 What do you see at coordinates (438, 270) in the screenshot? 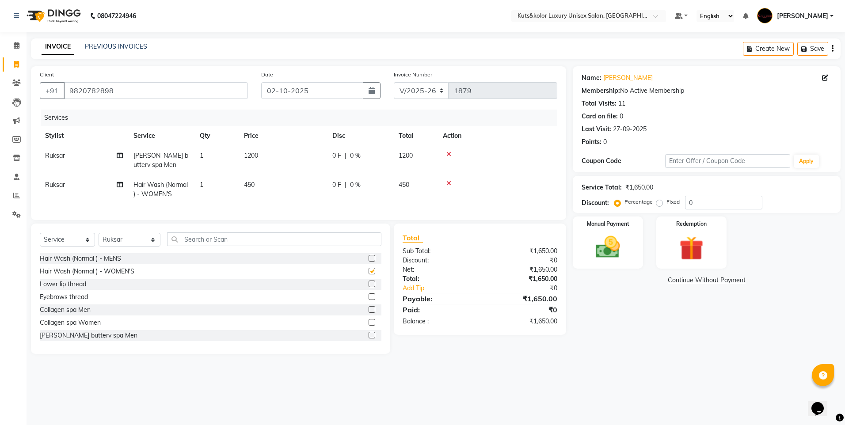
I see `div: Net:` at bounding box center [438, 270].